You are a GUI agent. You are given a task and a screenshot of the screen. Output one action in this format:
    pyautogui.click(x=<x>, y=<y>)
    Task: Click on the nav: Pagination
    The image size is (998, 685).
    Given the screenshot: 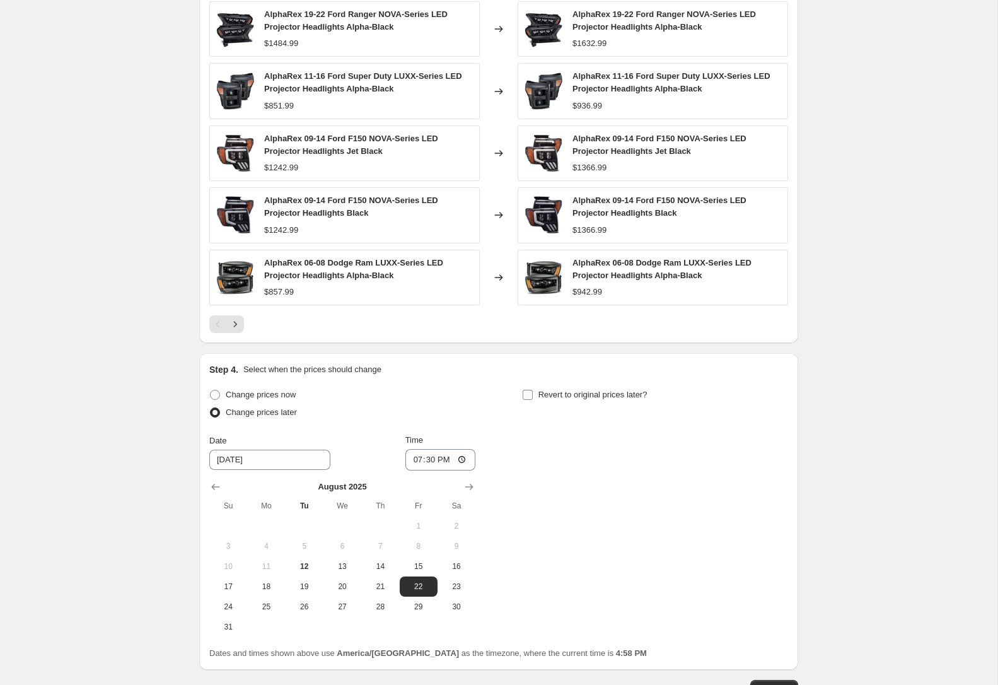 What is the action you would take?
    pyautogui.click(x=226, y=324)
    